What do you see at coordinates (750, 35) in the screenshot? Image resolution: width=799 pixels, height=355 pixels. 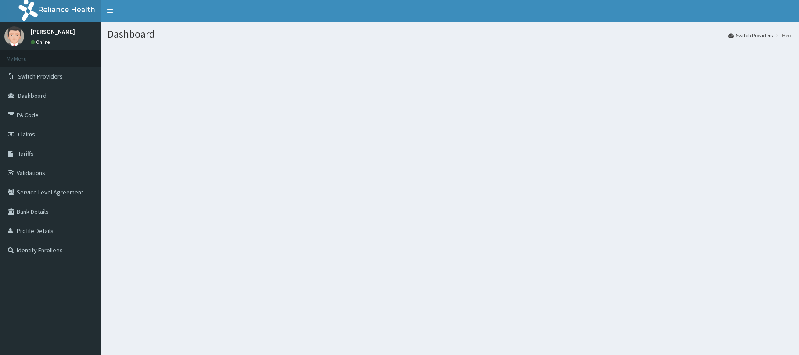 I see `a: Switch Providers` at bounding box center [750, 35].